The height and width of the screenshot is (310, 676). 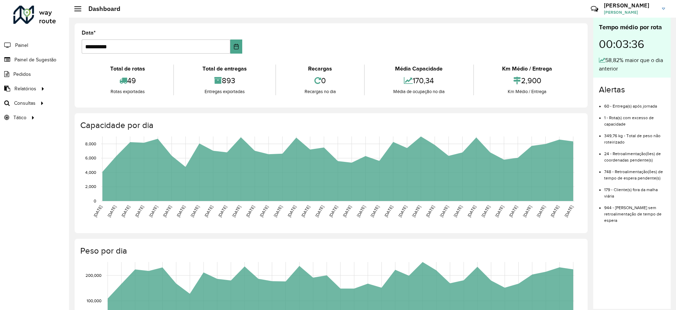 What do you see at coordinates (127, 92) in the screenshot?
I see `div: Rotas exportadas` at bounding box center [127, 92].